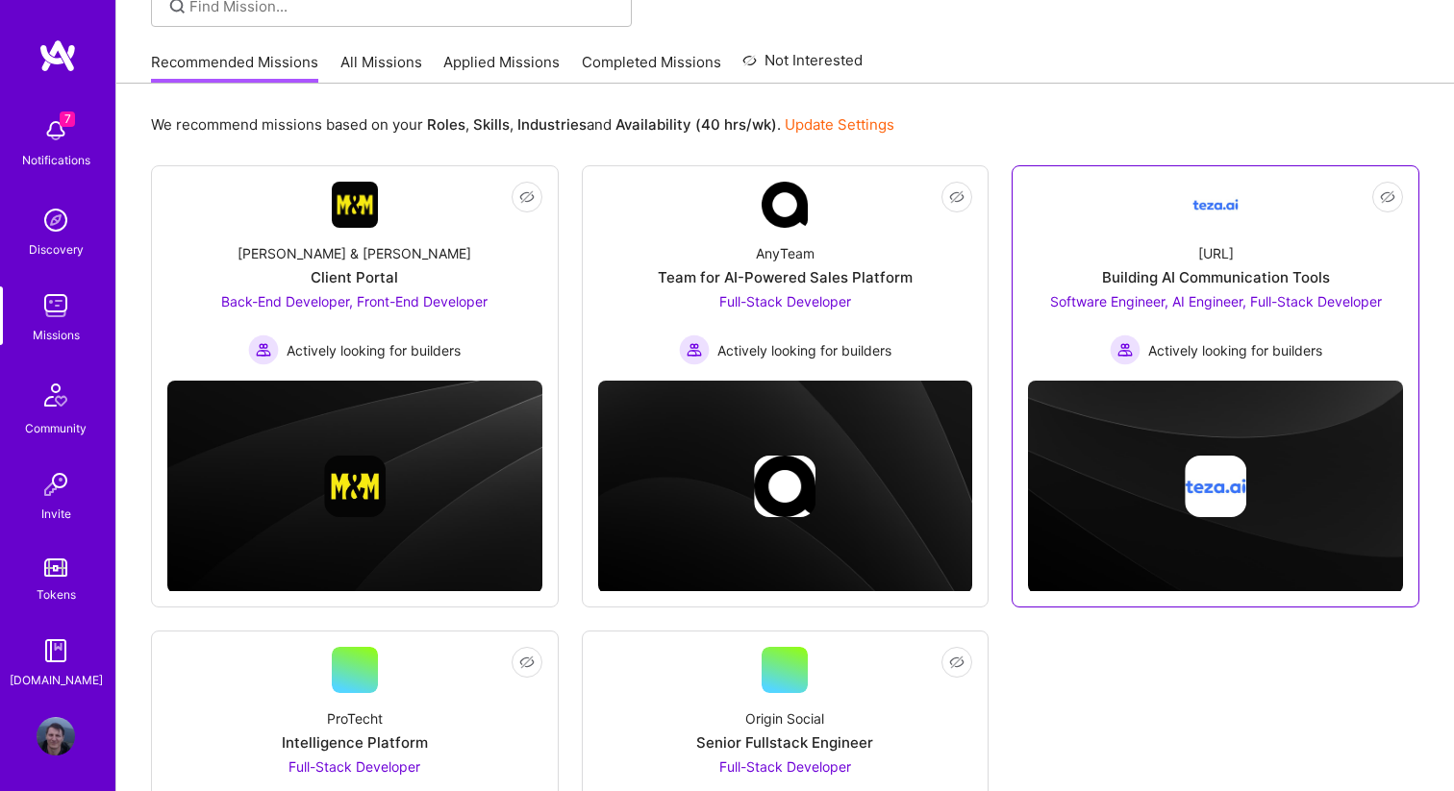  What do you see at coordinates (56, 335) in the screenshot?
I see `div: Missions` at bounding box center [56, 335].